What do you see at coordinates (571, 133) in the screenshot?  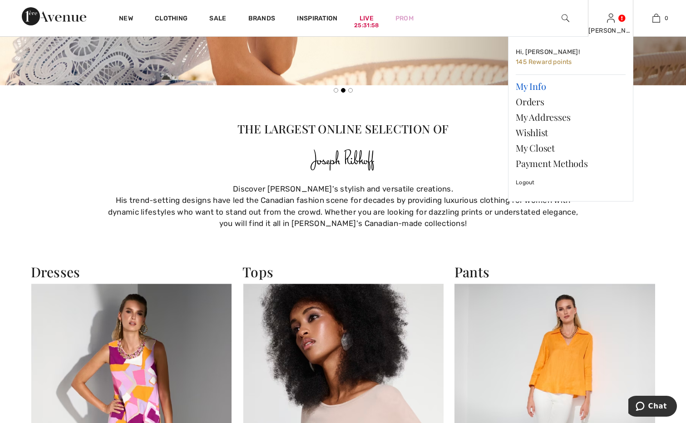 I see `a: Wishlist` at bounding box center [571, 133].